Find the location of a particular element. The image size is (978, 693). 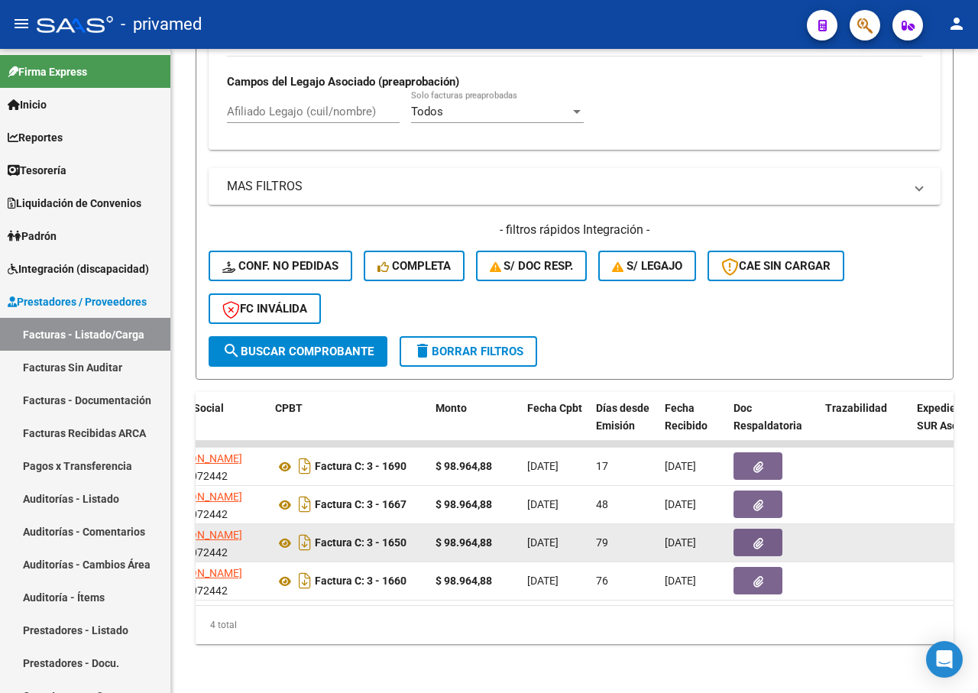

span: 17 is located at coordinates (602, 466).